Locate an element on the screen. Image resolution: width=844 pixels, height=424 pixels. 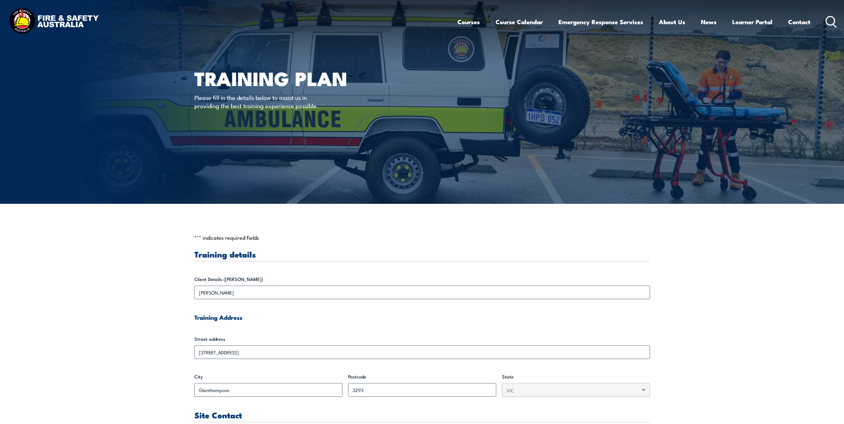
p: Please fill in the details below to assist us in providing the best training experience possible. is located at coordinates (259, 101).